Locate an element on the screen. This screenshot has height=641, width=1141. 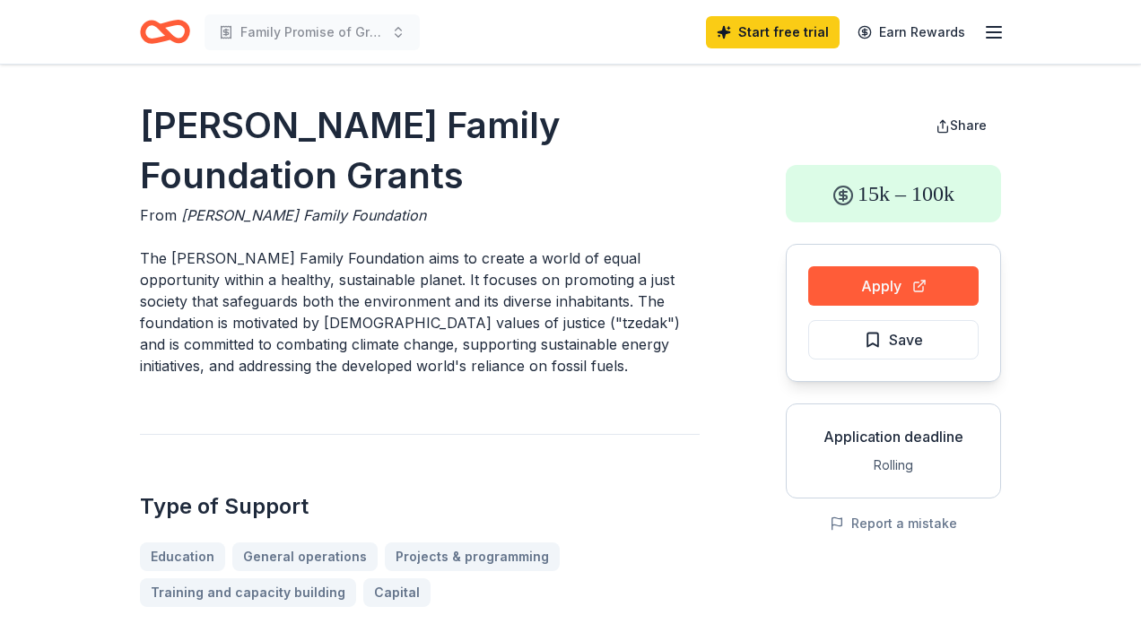
span: Family Promise of Greater Modesto Transitional Living is located at coordinates (312, 32).